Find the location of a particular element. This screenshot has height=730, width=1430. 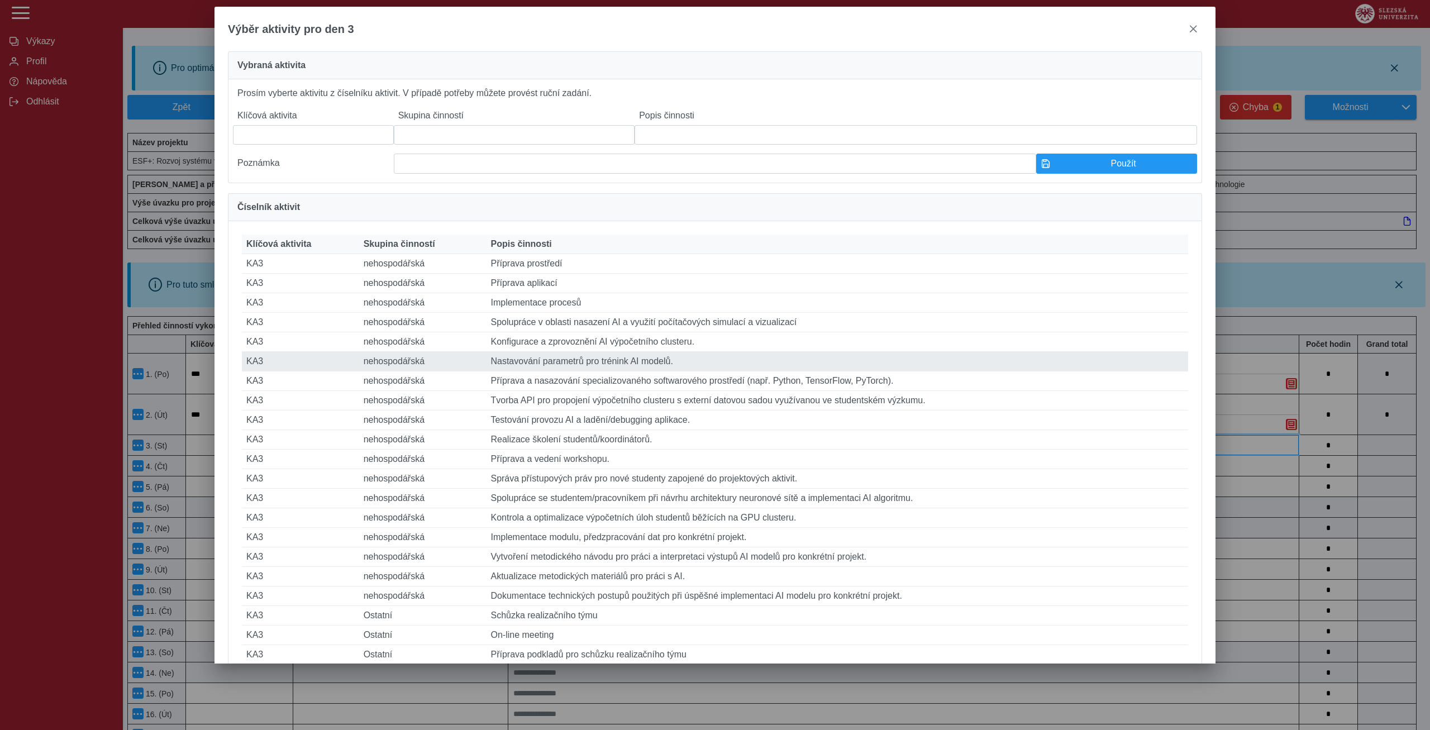

td: On-line meeting is located at coordinates (837, 635).